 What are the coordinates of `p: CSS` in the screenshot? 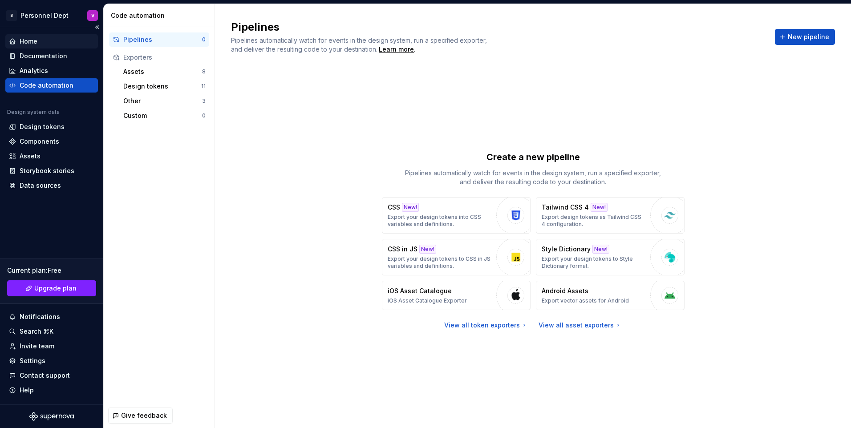 It's located at (394, 207).